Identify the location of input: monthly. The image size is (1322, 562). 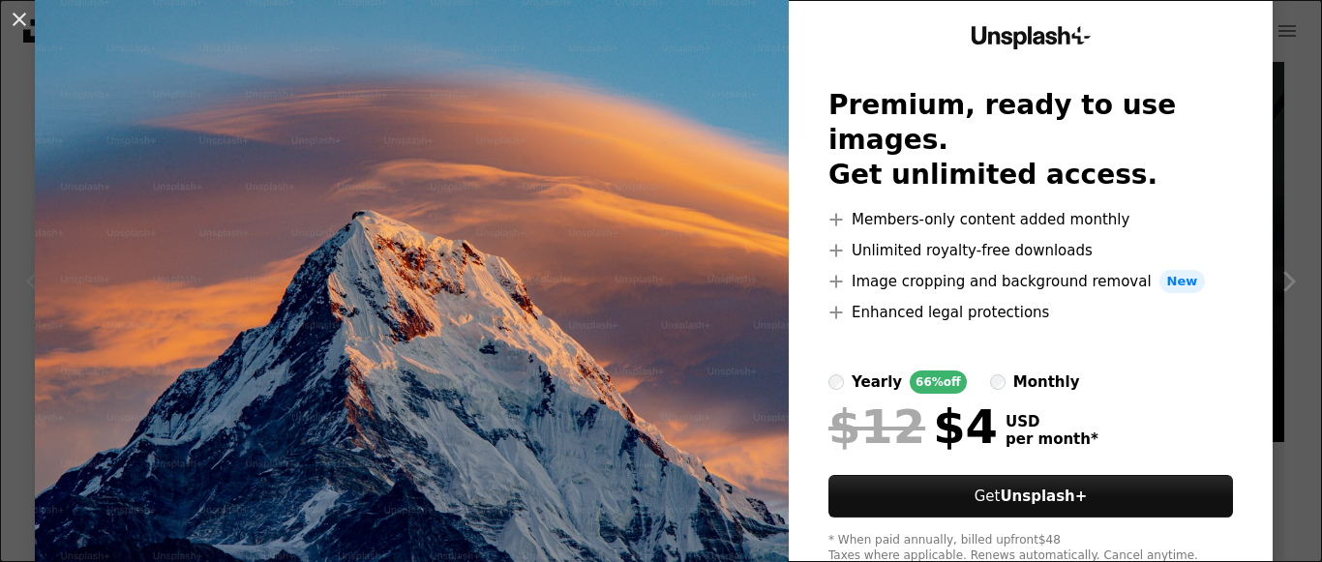
(998, 382).